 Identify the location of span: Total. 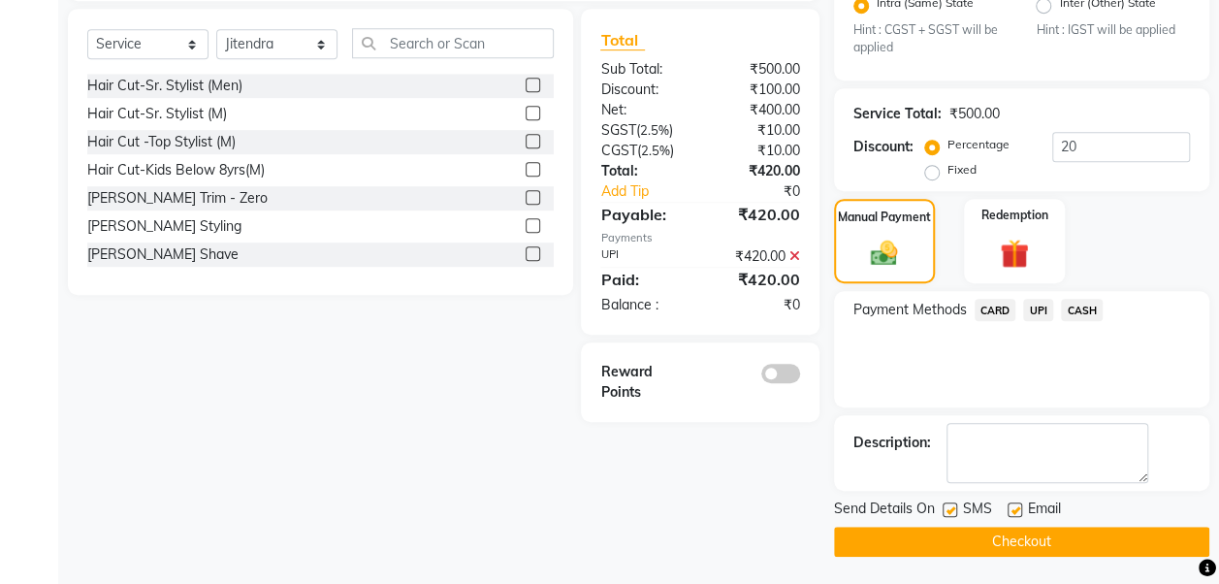
(623, 40).